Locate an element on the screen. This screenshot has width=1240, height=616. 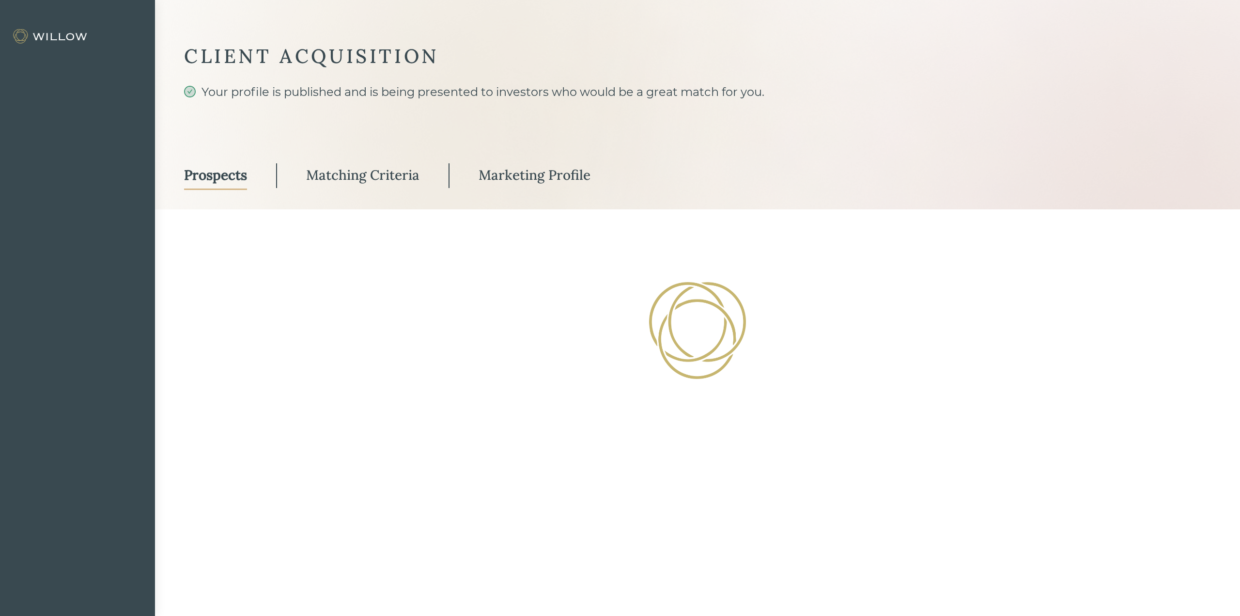
div: Prospects is located at coordinates (216, 175).